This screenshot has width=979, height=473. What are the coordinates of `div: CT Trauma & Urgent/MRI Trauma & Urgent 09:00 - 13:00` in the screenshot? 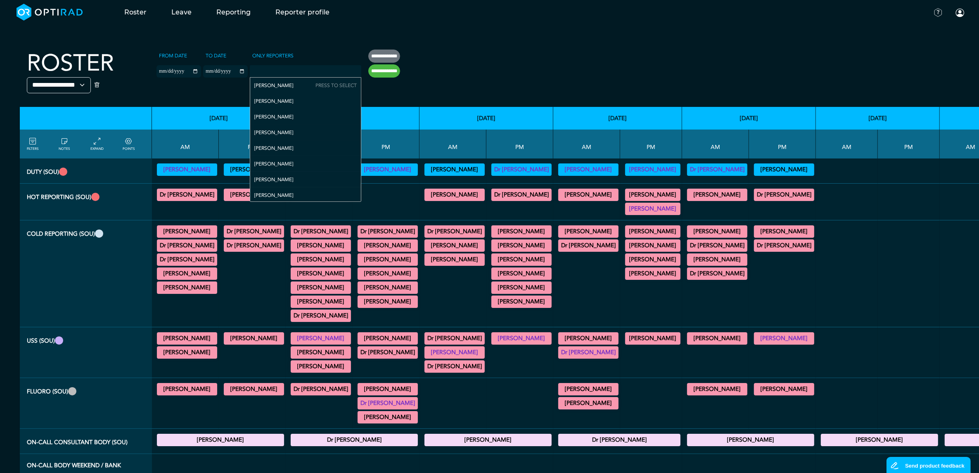 It's located at (455, 195).